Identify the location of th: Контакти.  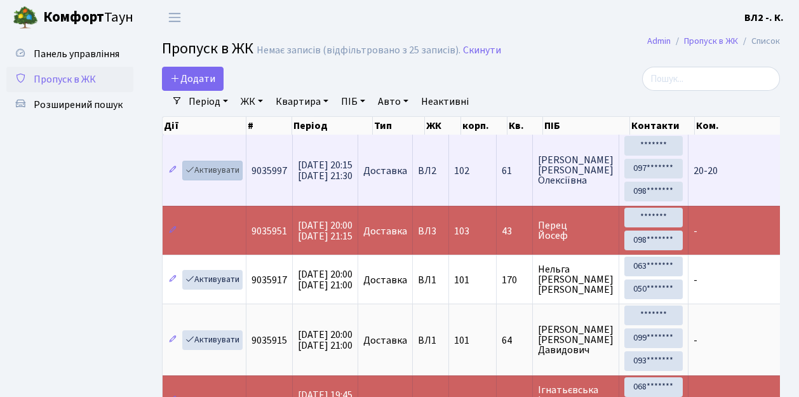
(663, 126).